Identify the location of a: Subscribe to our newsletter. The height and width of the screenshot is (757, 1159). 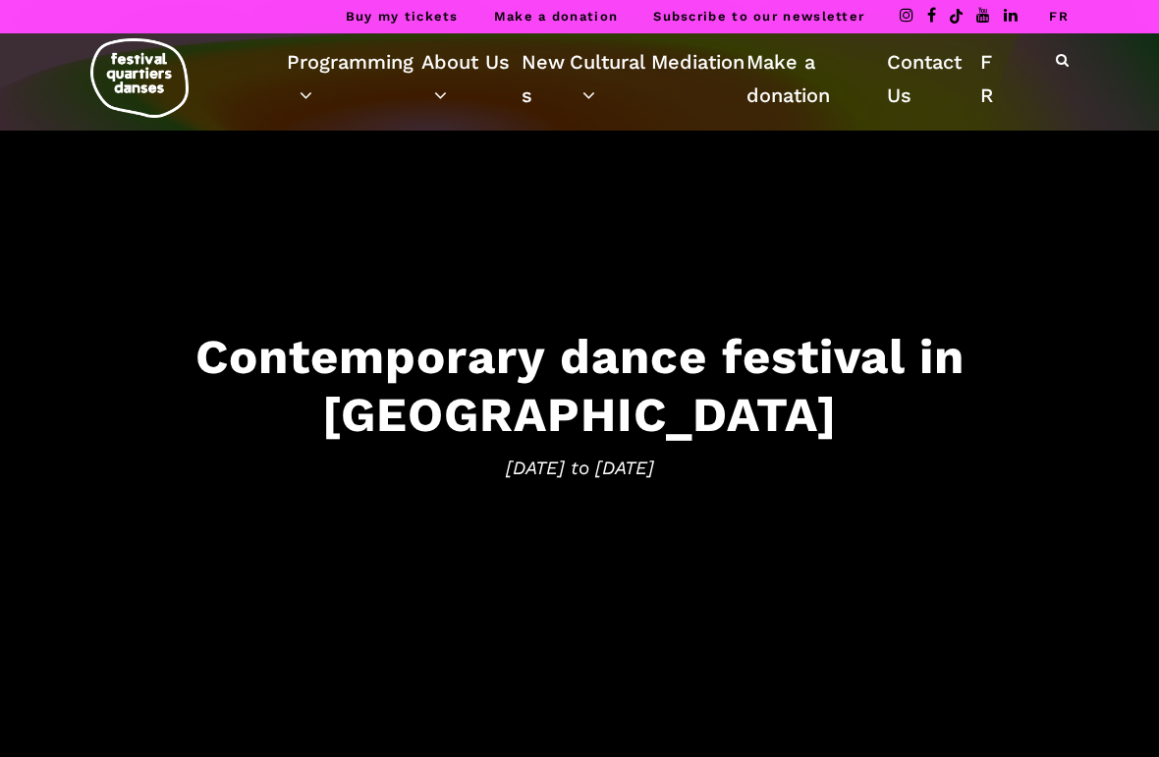
(758, 16).